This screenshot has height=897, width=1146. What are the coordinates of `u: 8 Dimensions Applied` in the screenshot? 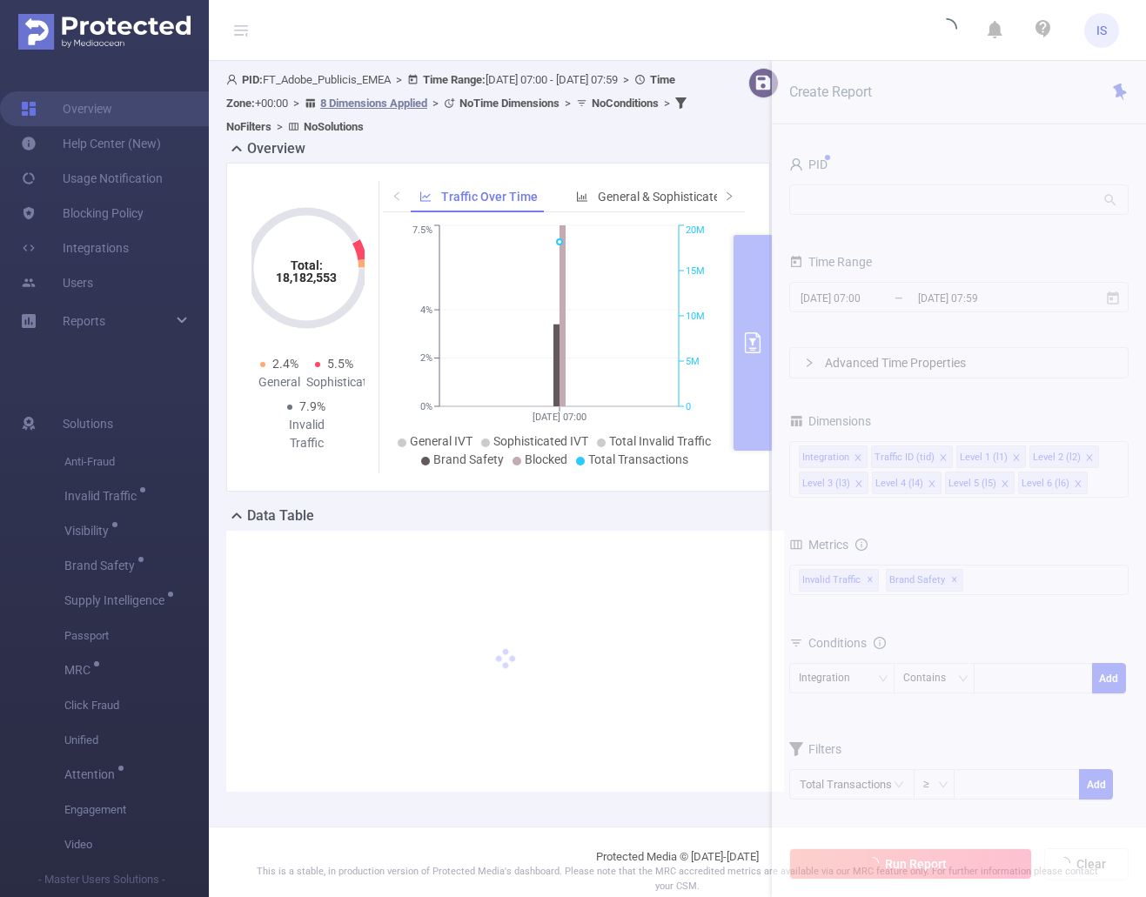 It's located at (373, 103).